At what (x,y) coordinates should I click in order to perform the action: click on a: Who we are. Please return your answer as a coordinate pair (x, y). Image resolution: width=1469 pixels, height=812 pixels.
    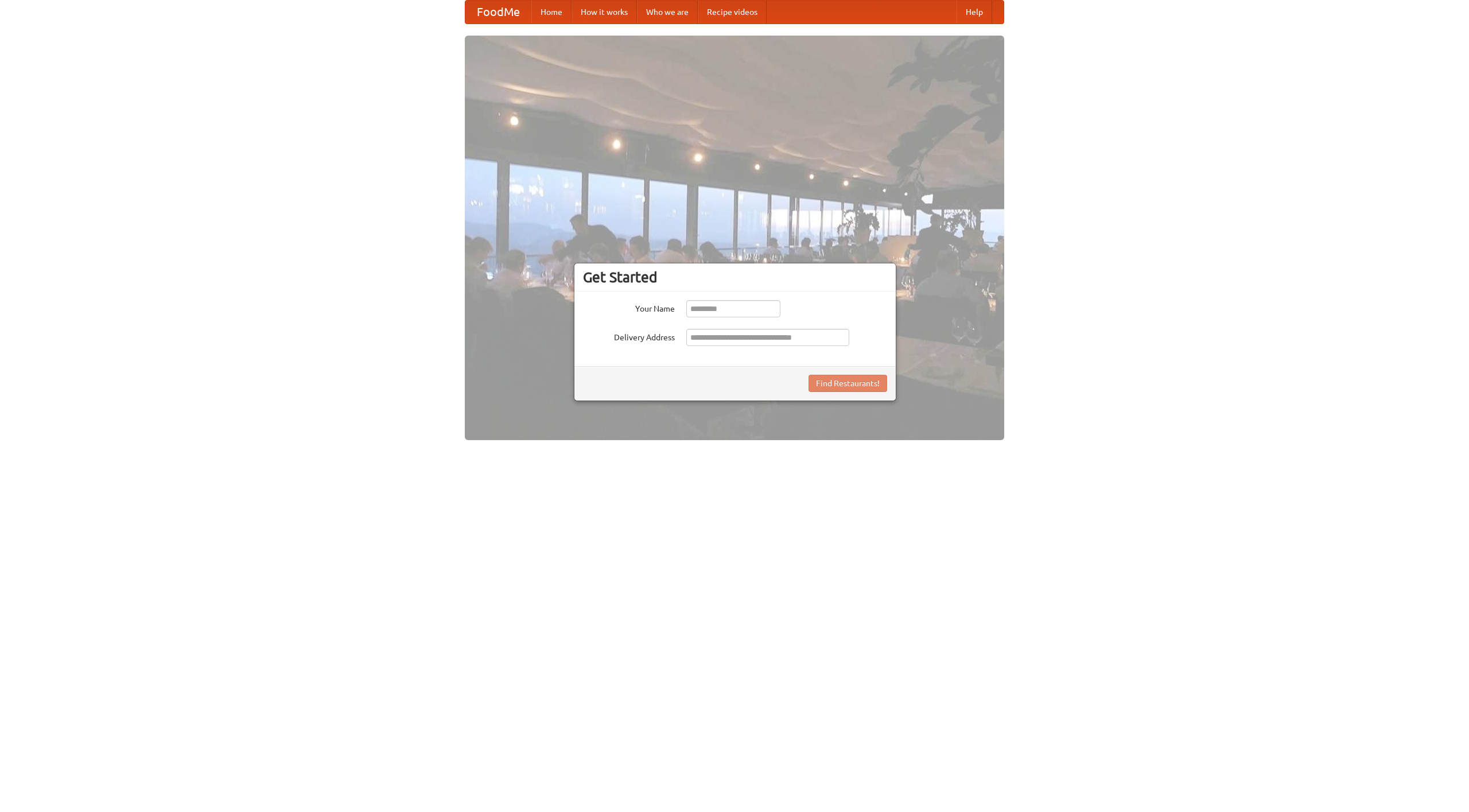
    Looking at the image, I should click on (667, 12).